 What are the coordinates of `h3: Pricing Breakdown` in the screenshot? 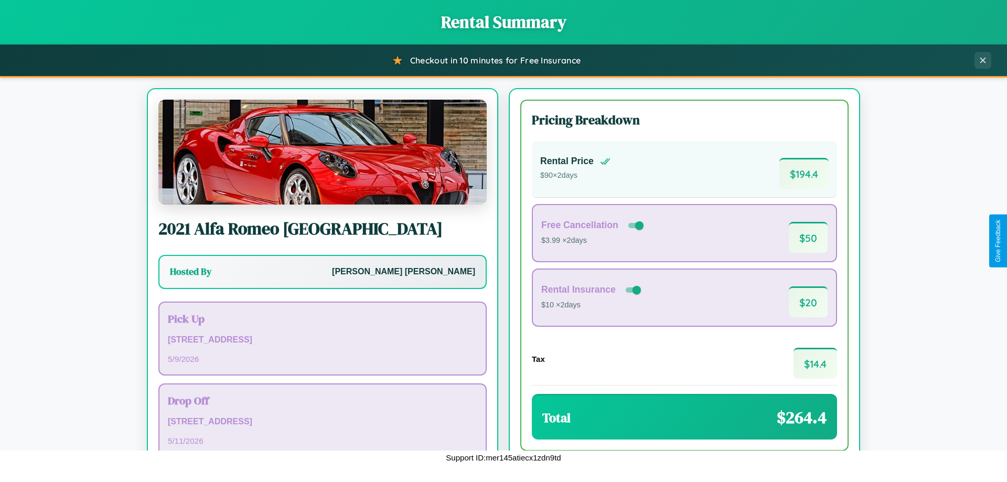 It's located at (684, 120).